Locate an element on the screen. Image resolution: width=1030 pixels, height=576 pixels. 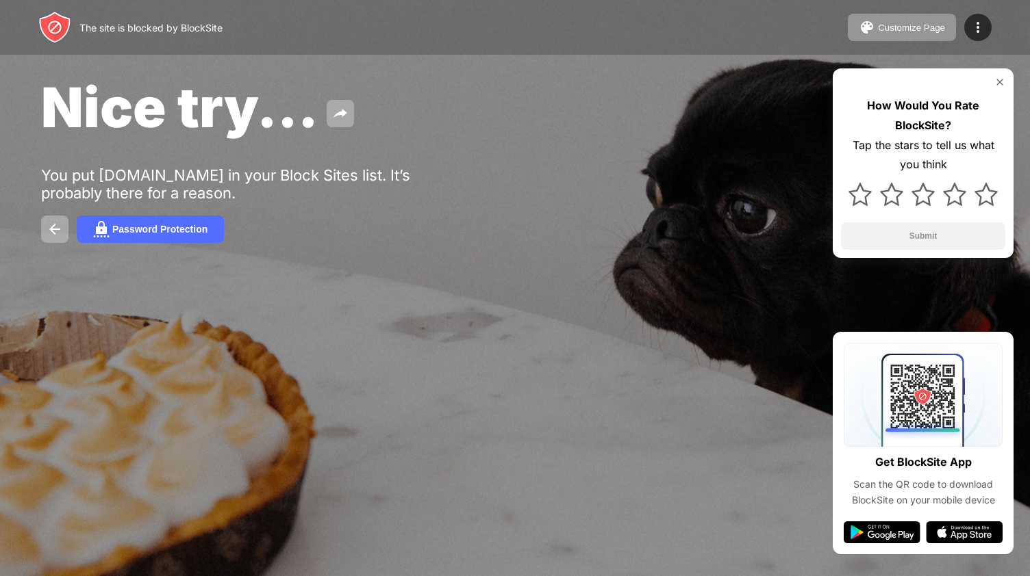
div: The site is blocked by BlockSite is located at coordinates (151, 27).